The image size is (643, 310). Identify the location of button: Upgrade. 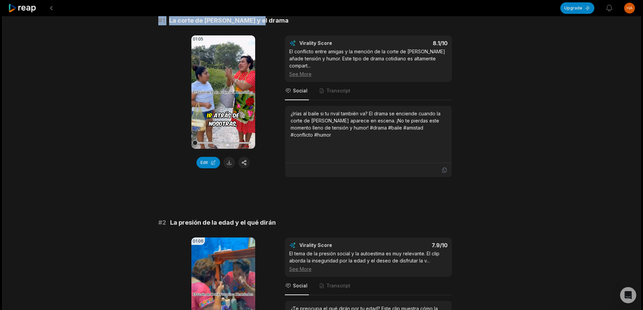
(577, 8).